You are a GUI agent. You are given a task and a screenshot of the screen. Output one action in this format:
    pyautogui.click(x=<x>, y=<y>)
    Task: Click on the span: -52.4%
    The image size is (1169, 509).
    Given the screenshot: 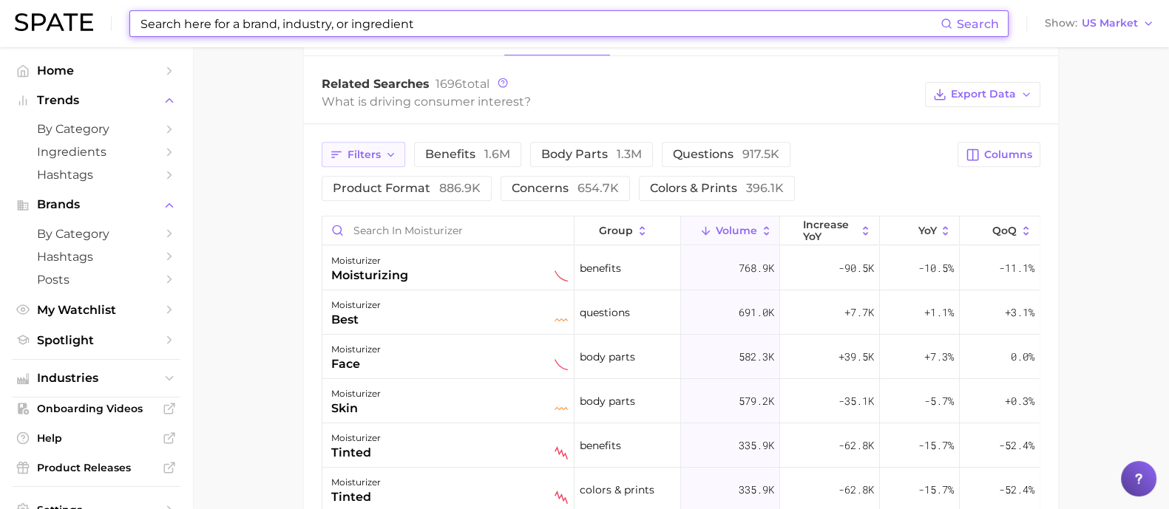 What is the action you would take?
    pyautogui.click(x=1017, y=490)
    